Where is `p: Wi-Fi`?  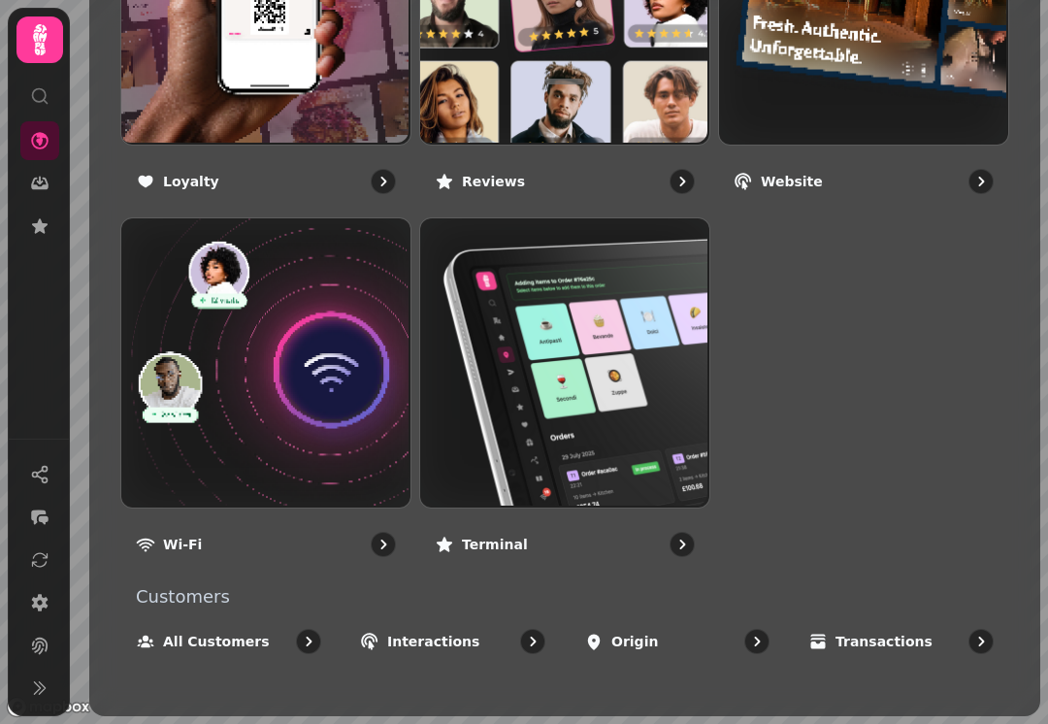
p: Wi-Fi is located at coordinates (182, 544).